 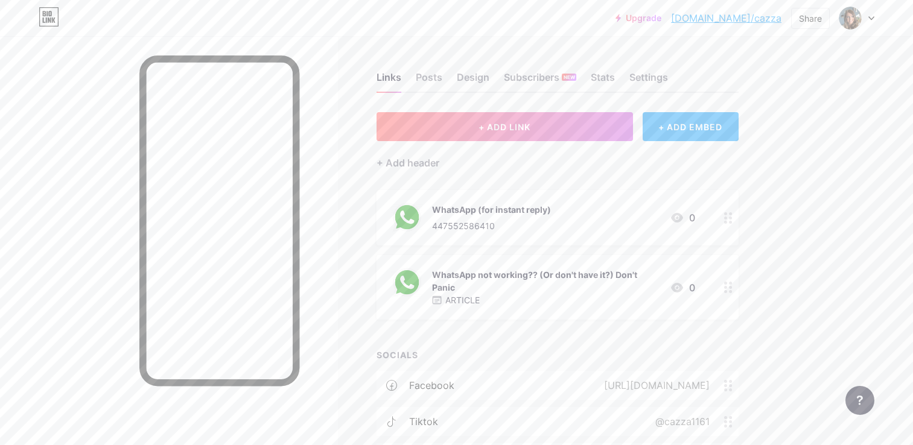 I want to click on div: + Add header, so click(x=408, y=163).